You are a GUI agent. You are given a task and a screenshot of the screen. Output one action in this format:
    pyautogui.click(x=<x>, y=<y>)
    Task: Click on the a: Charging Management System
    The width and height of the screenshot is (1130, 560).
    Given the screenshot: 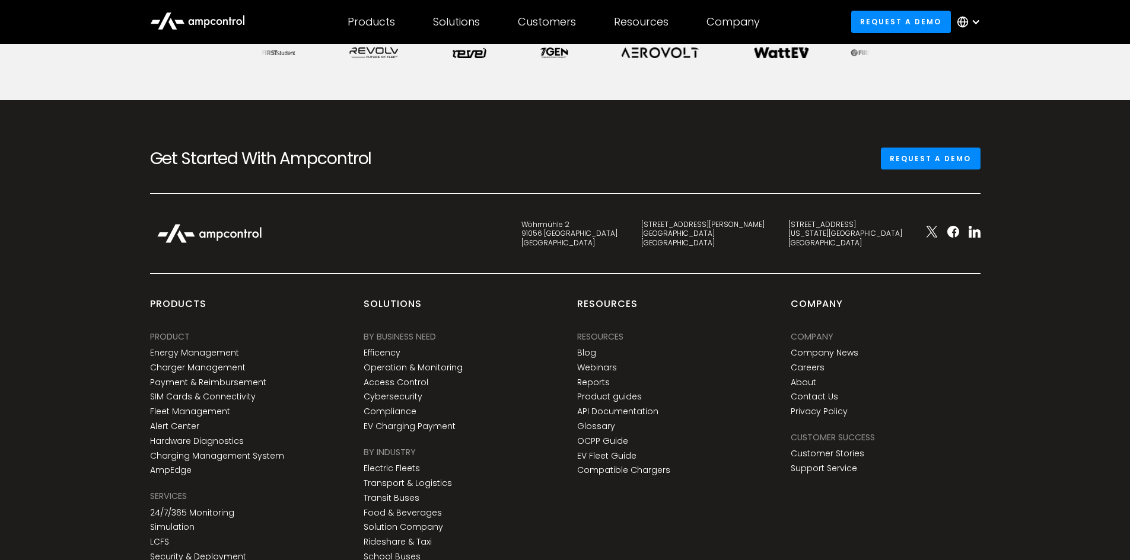 What is the action you would take?
    pyautogui.click(x=217, y=456)
    